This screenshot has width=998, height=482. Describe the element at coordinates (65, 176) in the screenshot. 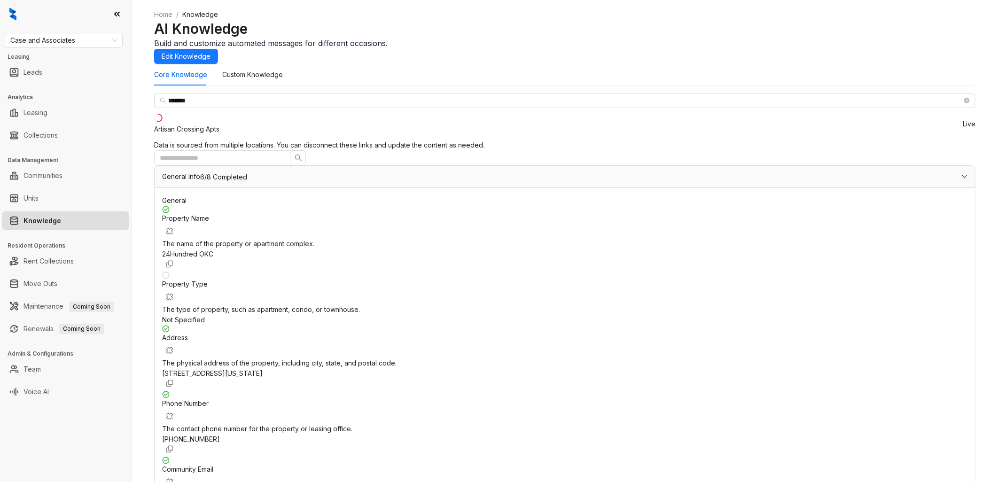

I see `li: Communities` at that location.